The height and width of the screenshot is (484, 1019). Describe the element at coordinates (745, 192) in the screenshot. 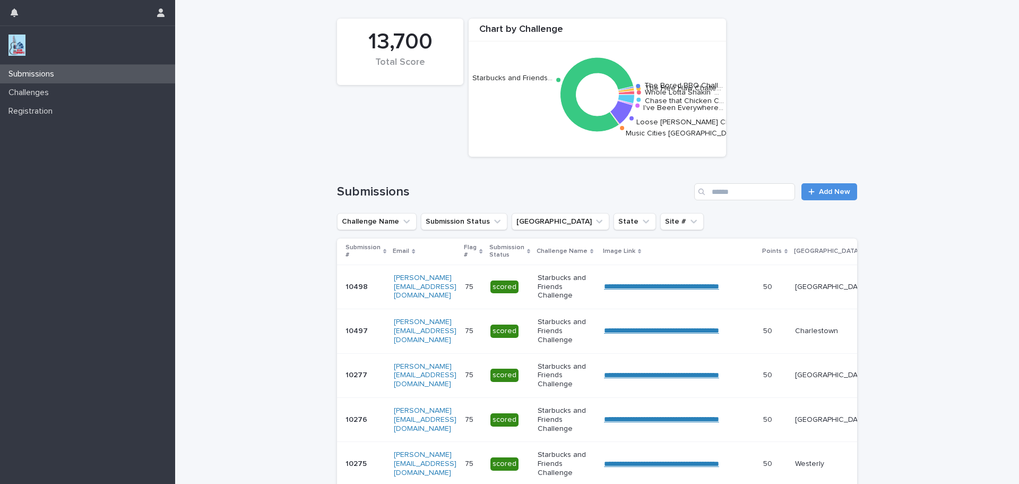

I see `input: Search` at that location.